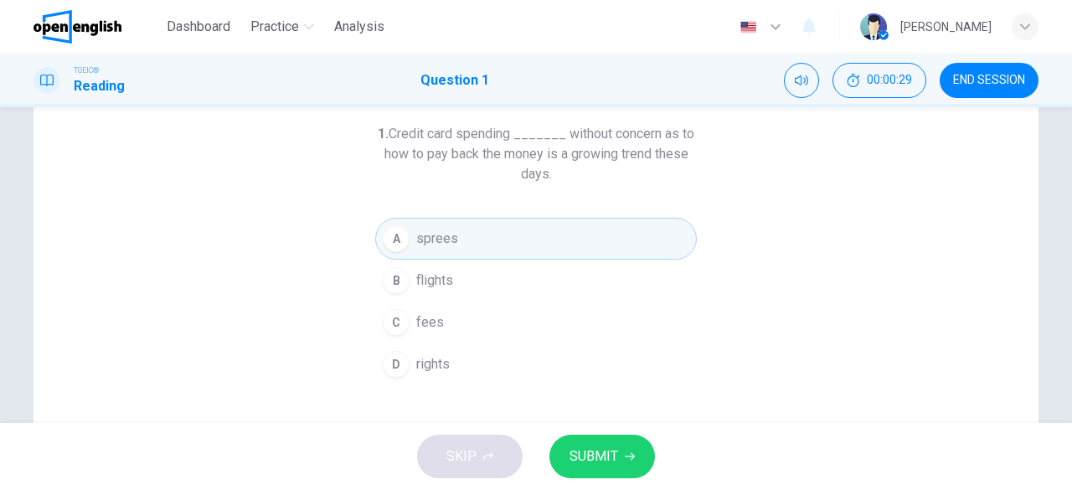  What do you see at coordinates (198, 27) in the screenshot?
I see `span: Dashboard` at bounding box center [198, 27].